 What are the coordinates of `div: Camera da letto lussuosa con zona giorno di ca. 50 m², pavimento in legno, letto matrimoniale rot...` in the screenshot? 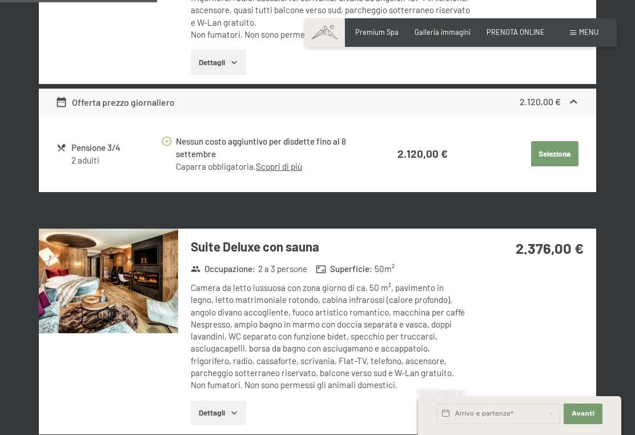 It's located at (331, 337).